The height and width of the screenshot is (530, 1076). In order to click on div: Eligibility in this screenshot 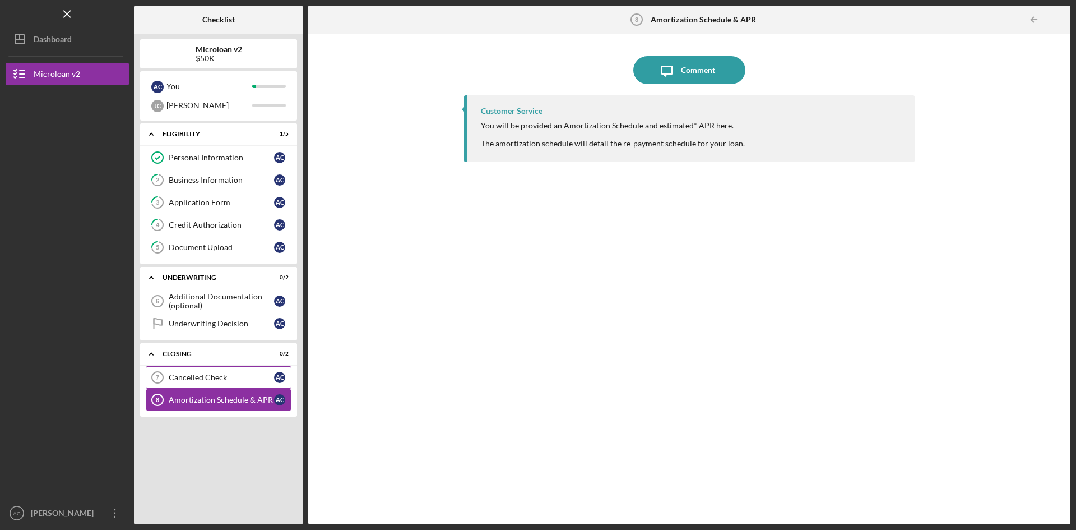, I will do `click(211, 134)`.